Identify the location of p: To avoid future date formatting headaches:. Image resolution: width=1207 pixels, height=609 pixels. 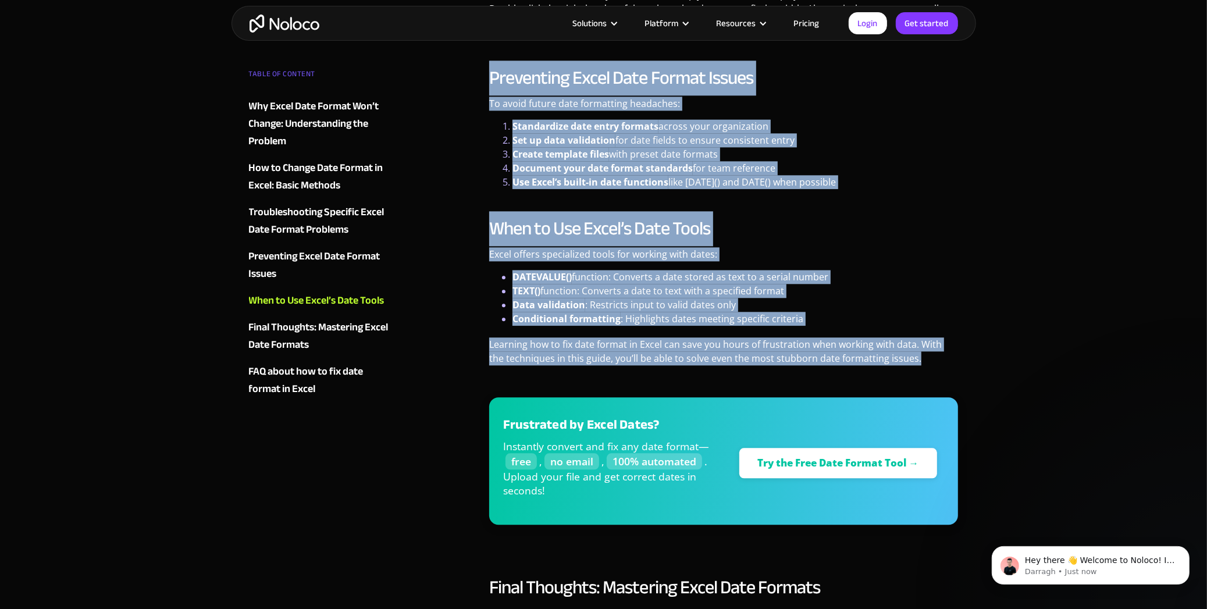
(724, 108).